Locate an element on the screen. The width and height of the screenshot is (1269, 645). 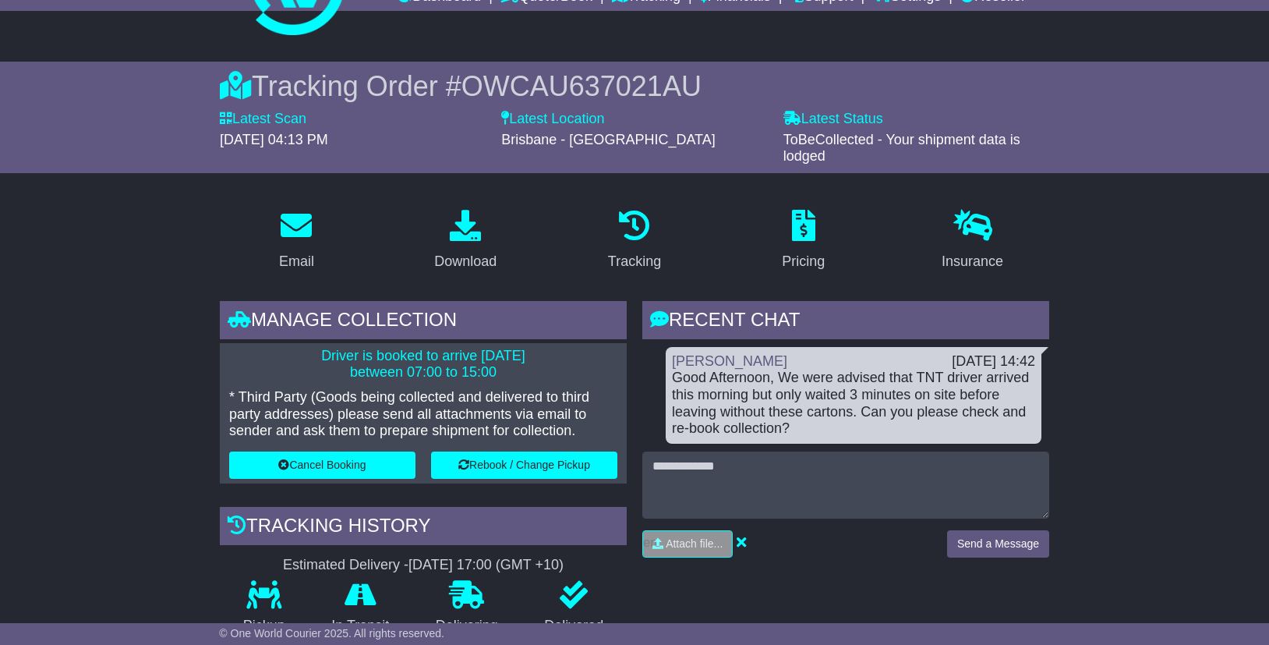
span: OWCAU637021AU is located at coordinates (582, 86).